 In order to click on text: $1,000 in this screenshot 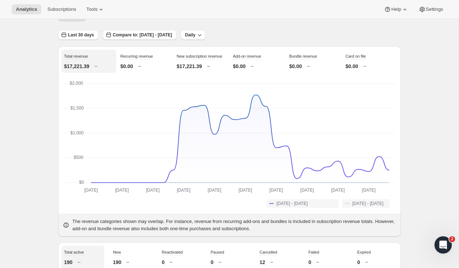, I will do `click(77, 133)`.